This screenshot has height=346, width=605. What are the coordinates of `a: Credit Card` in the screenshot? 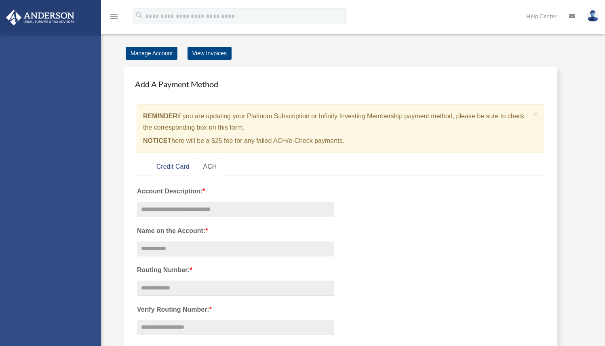 It's located at (173, 167).